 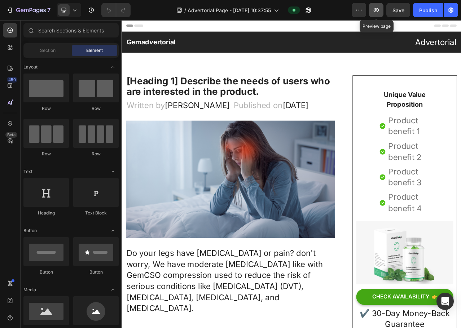 I want to click on button: Save, so click(x=398, y=10).